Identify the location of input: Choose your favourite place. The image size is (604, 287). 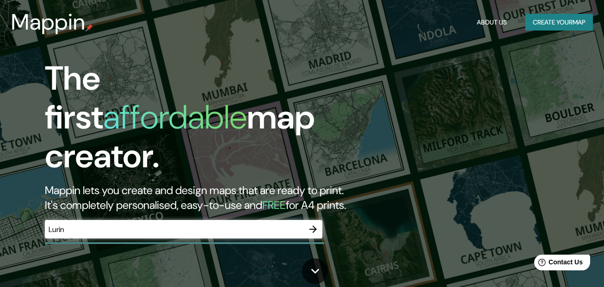
(174, 230).